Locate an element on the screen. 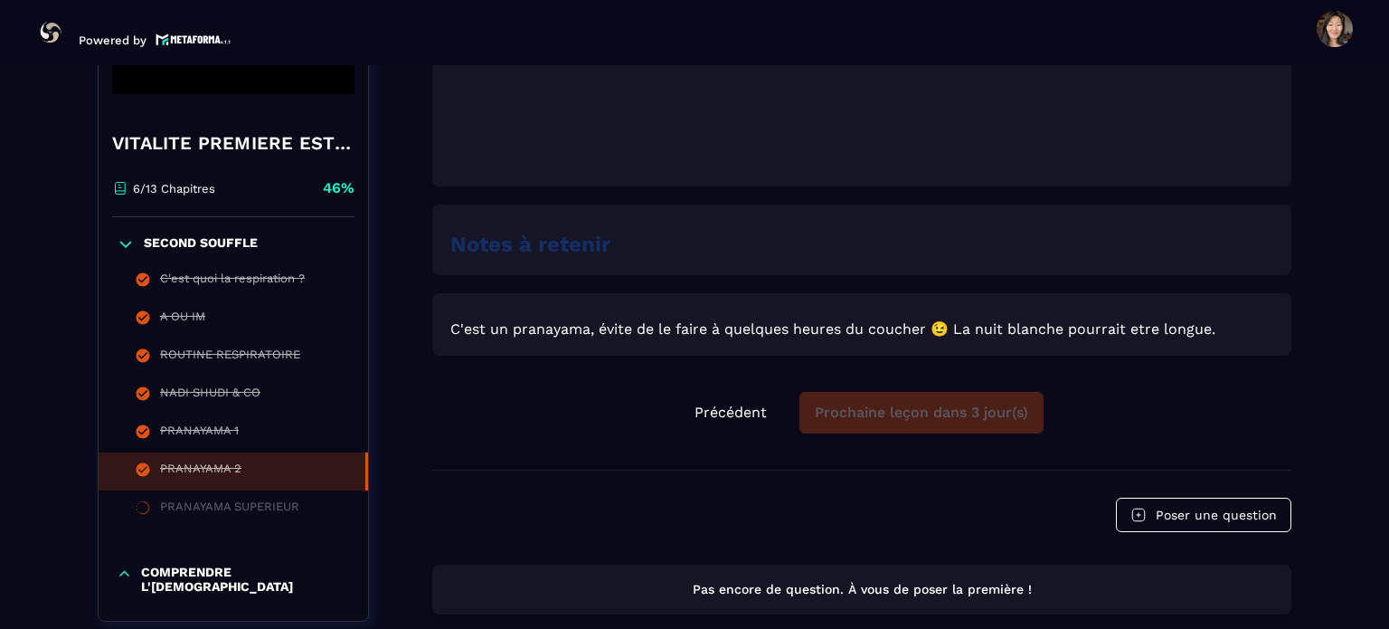 The width and height of the screenshot is (1389, 629). p: 6/13 Chapitres is located at coordinates (174, 187).